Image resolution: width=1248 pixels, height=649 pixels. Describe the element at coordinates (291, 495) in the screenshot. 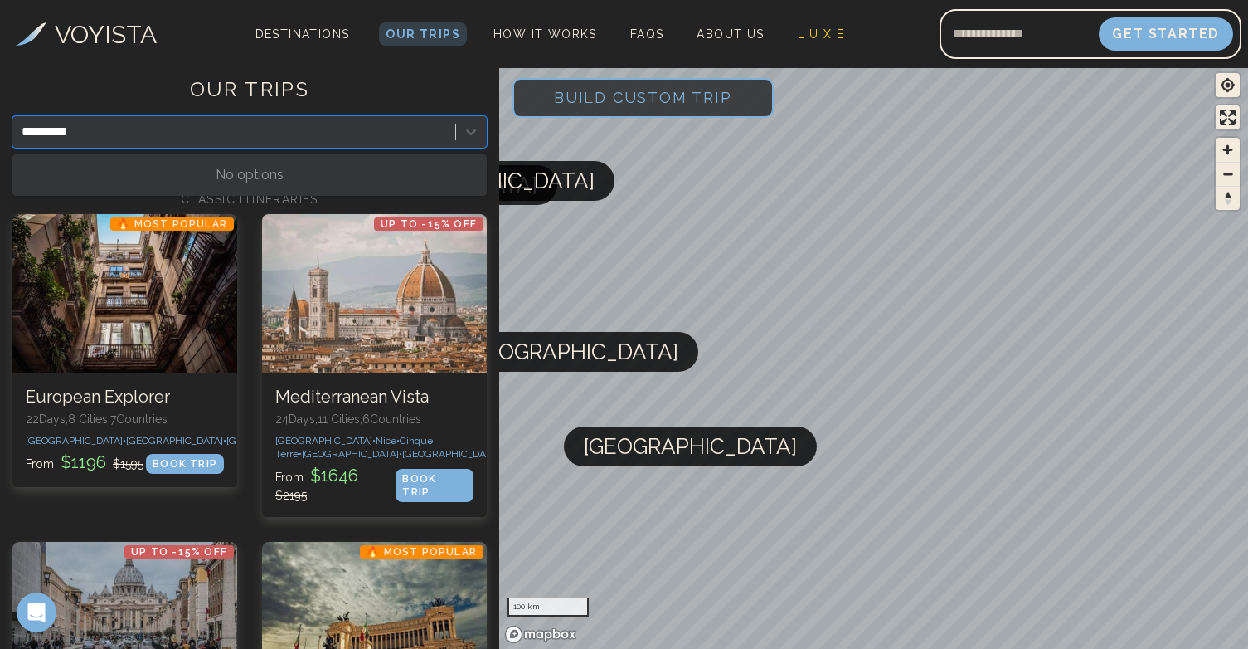

I see `span: $ 2195` at that location.